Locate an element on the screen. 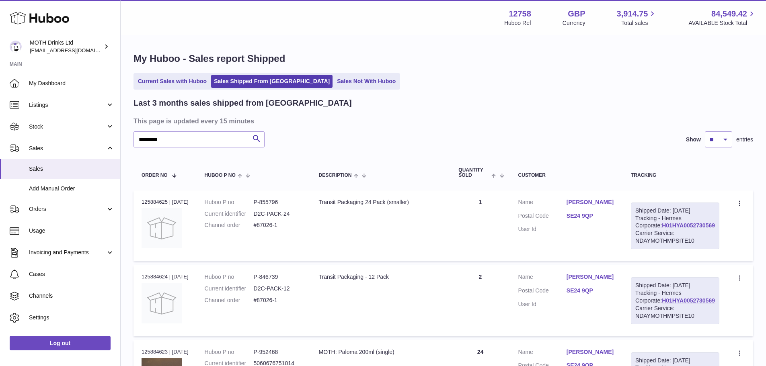  span: Cases is located at coordinates (72, 274).